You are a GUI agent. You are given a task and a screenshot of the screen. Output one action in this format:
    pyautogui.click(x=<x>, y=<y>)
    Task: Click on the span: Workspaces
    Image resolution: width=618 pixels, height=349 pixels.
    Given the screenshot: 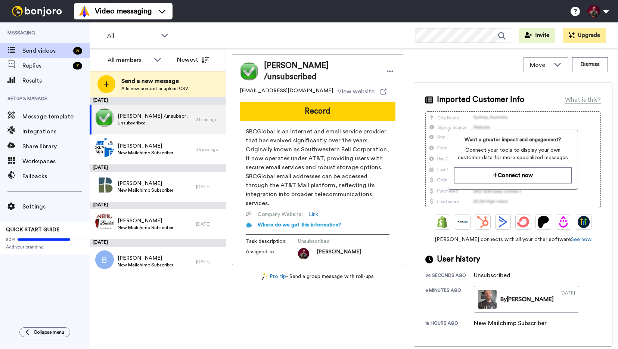 What is the action you would take?
    pyautogui.click(x=56, y=161)
    